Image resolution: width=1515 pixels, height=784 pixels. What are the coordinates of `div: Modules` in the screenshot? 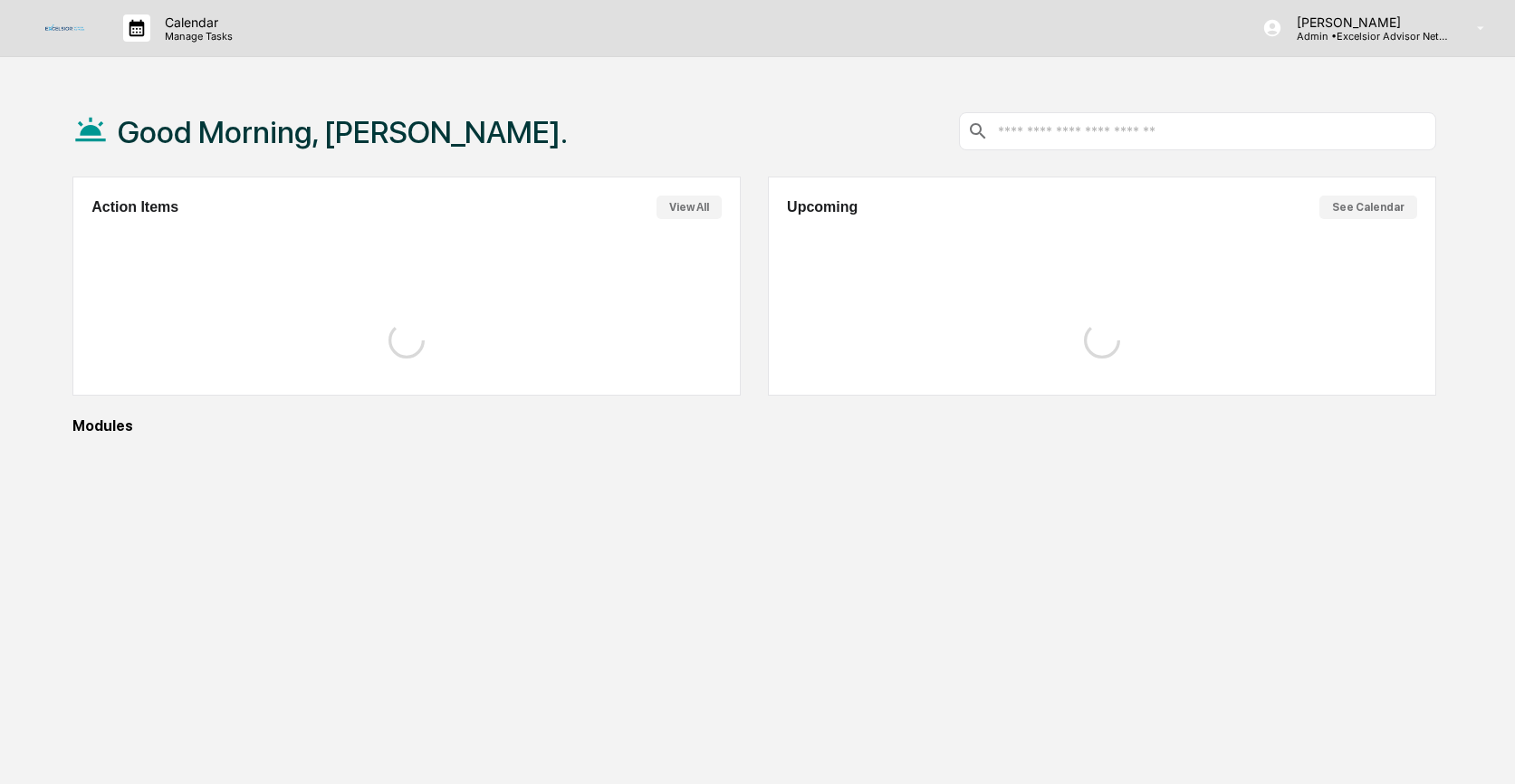 It's located at (755, 425).